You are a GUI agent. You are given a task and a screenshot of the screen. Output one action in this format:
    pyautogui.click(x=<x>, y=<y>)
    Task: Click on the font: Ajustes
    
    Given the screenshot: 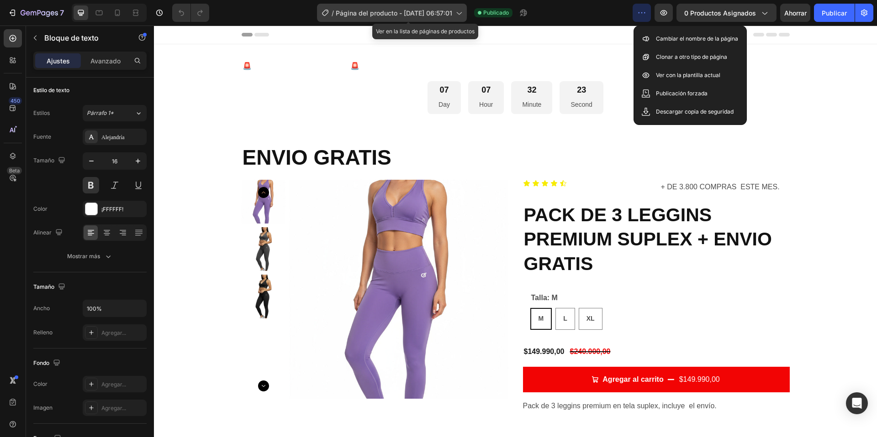 What is the action you would take?
    pyautogui.click(x=58, y=61)
    